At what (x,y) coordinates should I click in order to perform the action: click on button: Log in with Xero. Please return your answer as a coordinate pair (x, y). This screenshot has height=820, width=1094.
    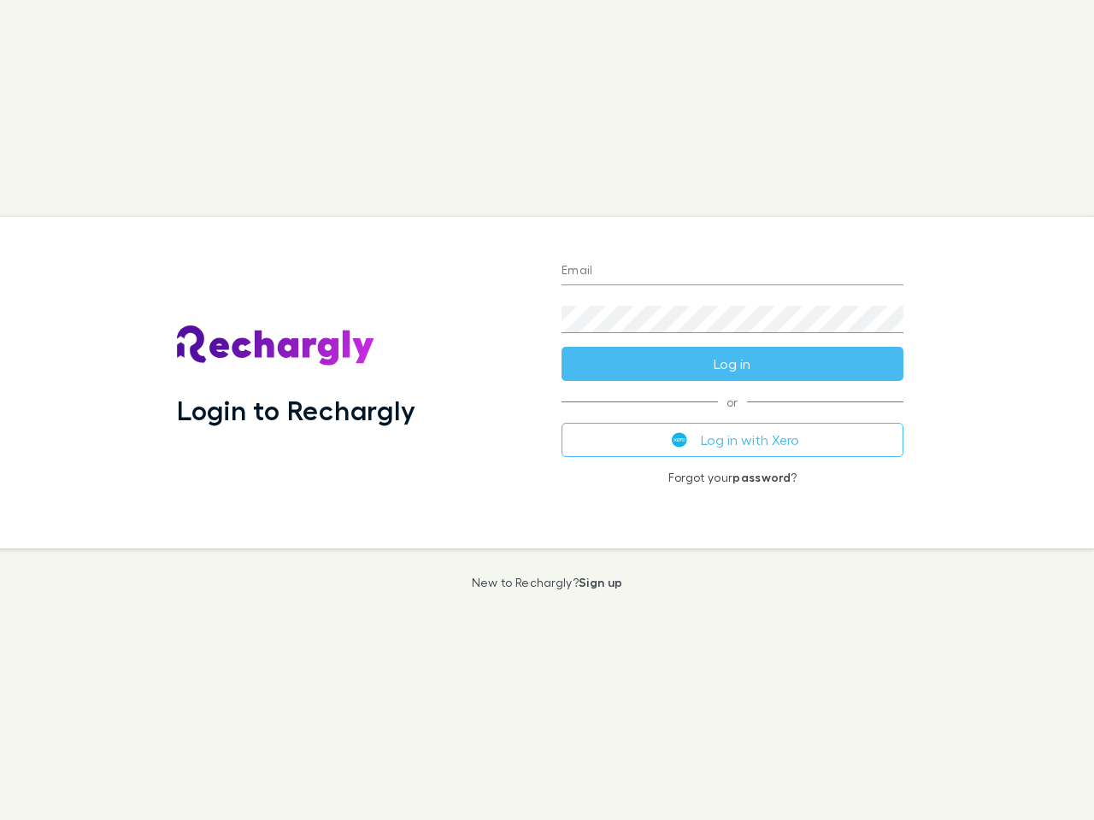
    Looking at the image, I should click on (732, 440).